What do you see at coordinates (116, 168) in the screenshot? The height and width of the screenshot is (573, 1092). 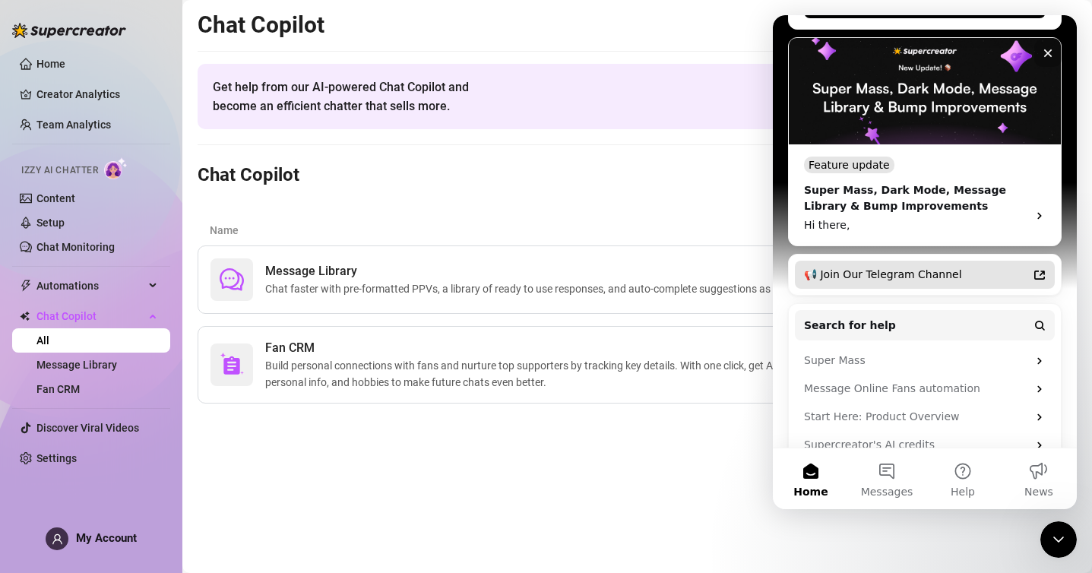 I see `img: AI Chatter` at bounding box center [116, 168].